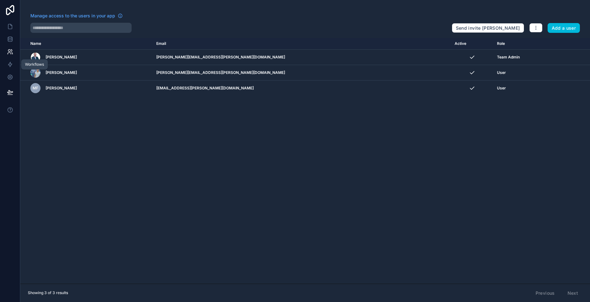 The width and height of the screenshot is (590, 302). Describe the element at coordinates (73, 16) in the screenshot. I see `span: Manage access to the users in your app` at that location.